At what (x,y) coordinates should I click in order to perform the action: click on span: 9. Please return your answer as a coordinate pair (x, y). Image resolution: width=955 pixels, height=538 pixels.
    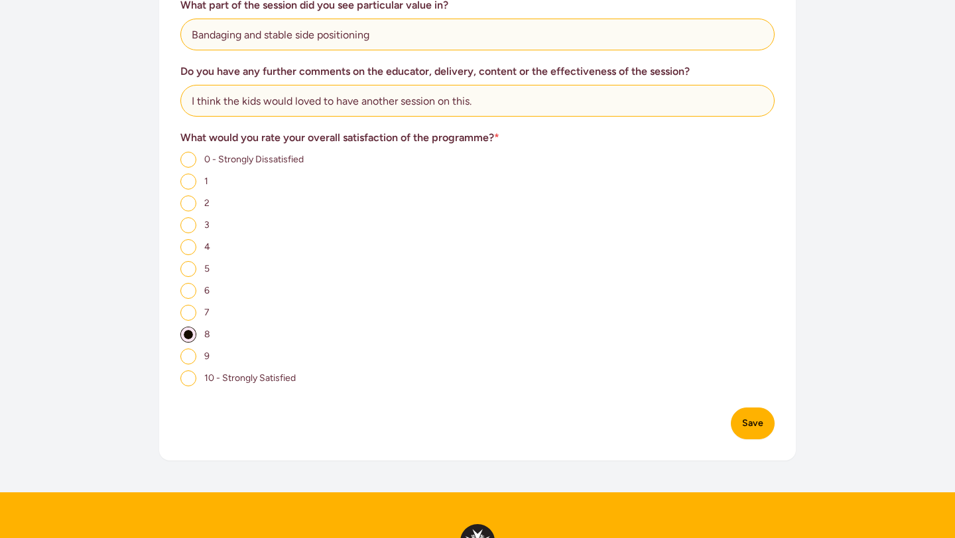
    Looking at the image, I should click on (207, 356).